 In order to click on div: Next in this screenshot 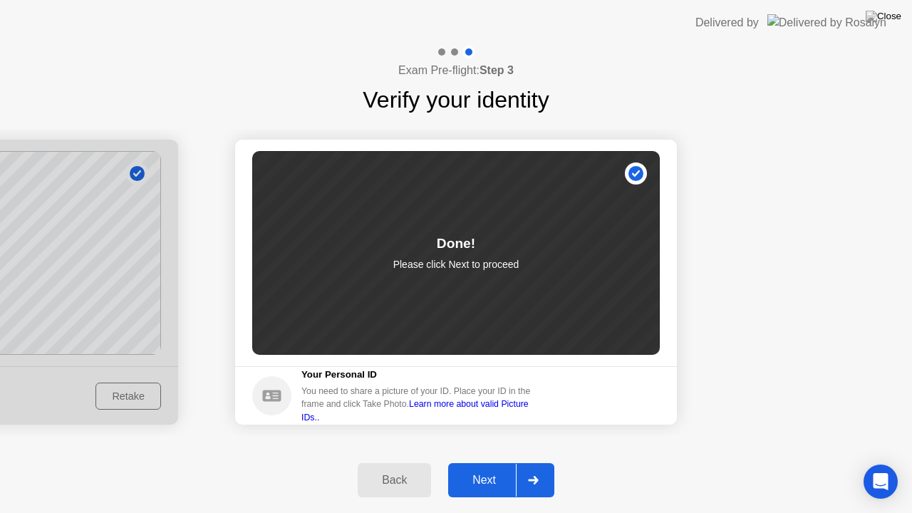, I will do `click(484, 480)`.